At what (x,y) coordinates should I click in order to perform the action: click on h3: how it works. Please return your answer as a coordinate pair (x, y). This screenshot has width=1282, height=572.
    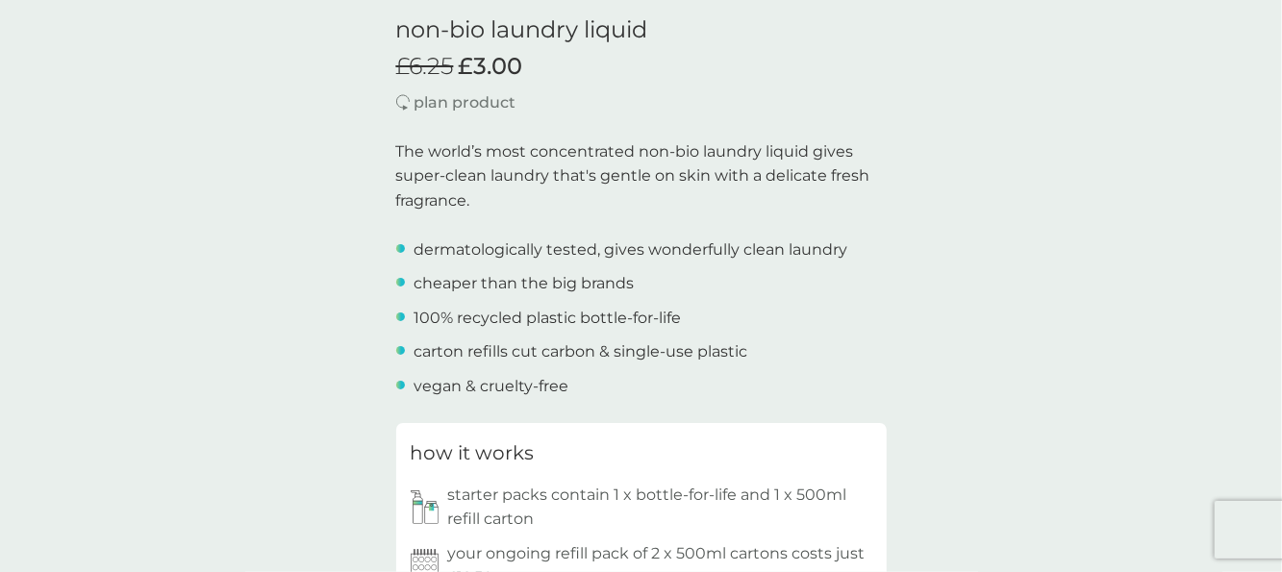
    Looking at the image, I should click on (472, 453).